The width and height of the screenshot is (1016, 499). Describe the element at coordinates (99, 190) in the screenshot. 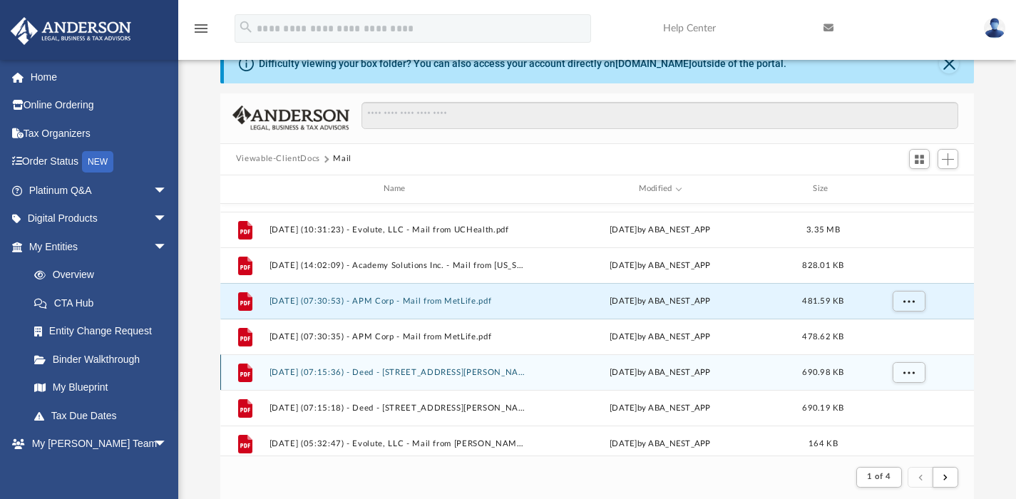

I see `a: Platinum Q&Aarrow_drop_down` at that location.